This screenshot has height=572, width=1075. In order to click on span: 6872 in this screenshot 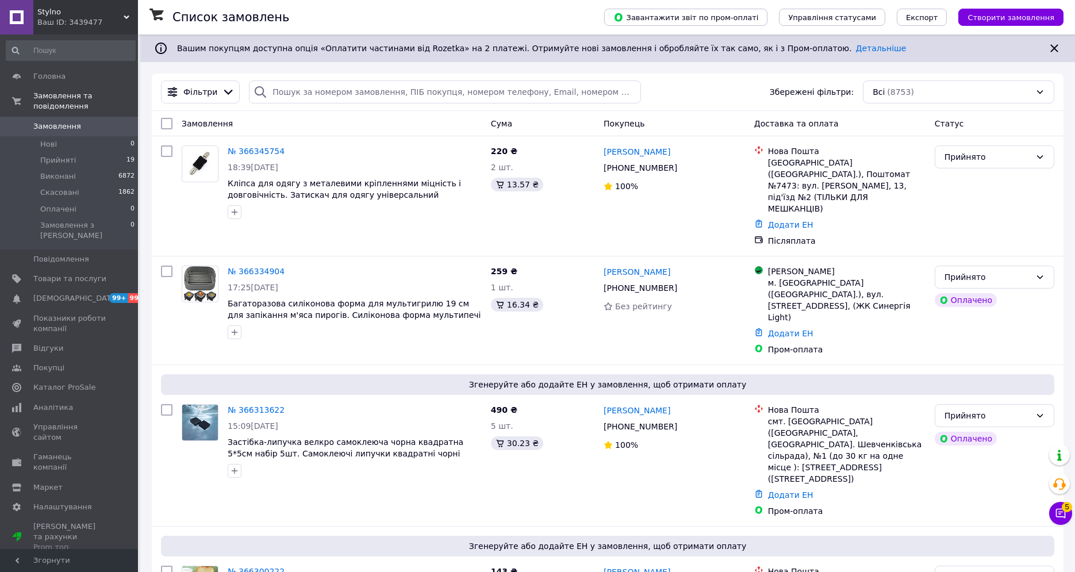, I will do `click(126, 176)`.